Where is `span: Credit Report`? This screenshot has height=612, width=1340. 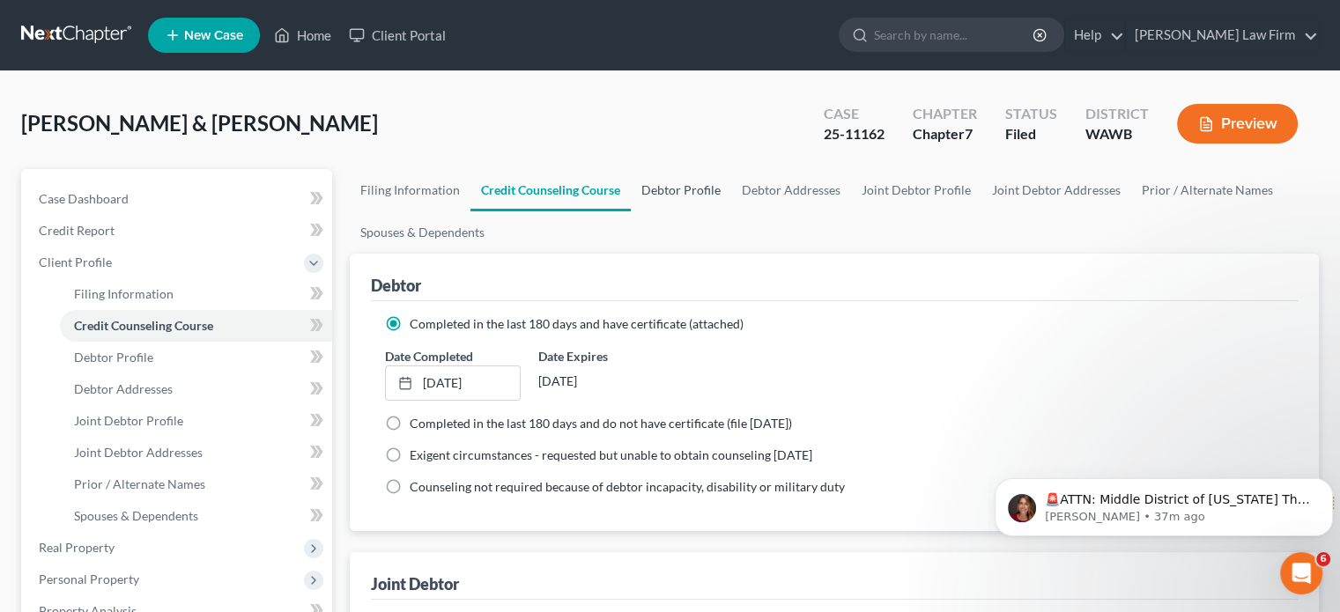
span: Credit Report is located at coordinates (77, 230).